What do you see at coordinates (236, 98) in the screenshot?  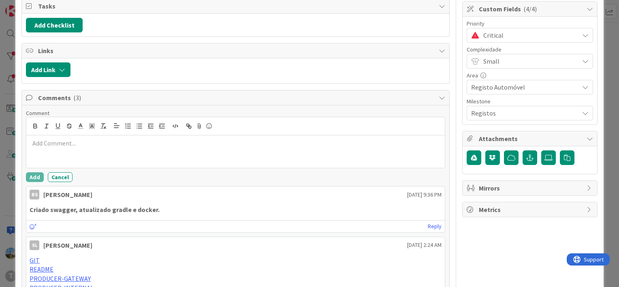 I see `span: Comments` at bounding box center [236, 98].